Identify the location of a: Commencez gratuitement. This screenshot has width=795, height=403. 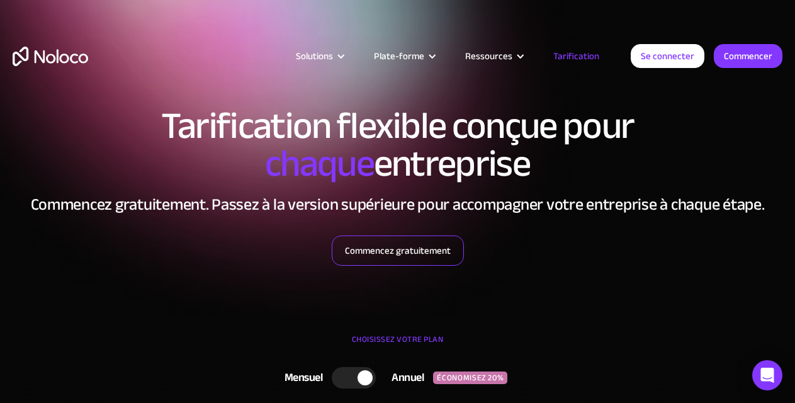
(398, 251).